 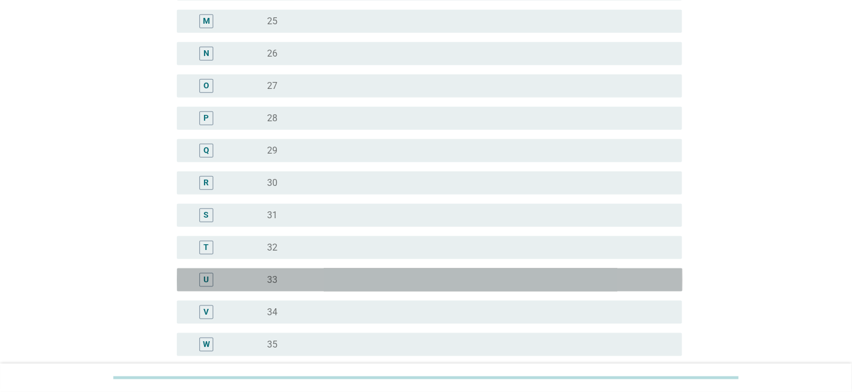 What do you see at coordinates (272, 280) in the screenshot?
I see `label: 33` at bounding box center [272, 280].